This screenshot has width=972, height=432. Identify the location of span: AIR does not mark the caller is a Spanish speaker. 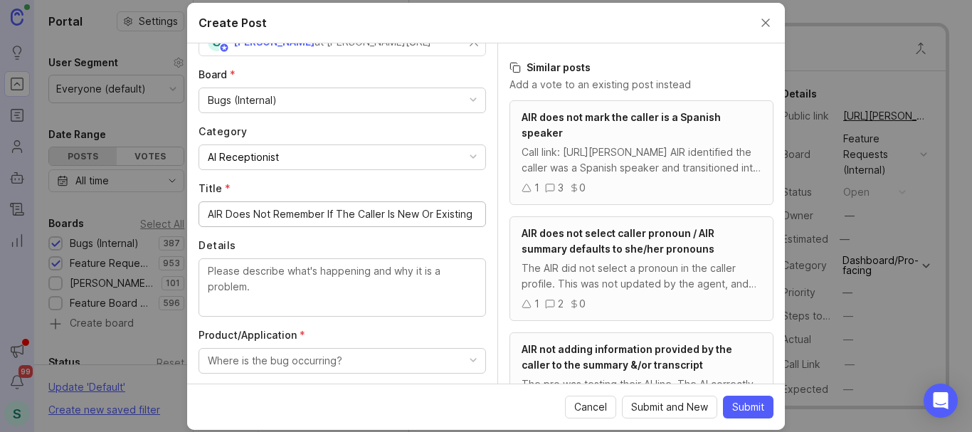
(621, 125).